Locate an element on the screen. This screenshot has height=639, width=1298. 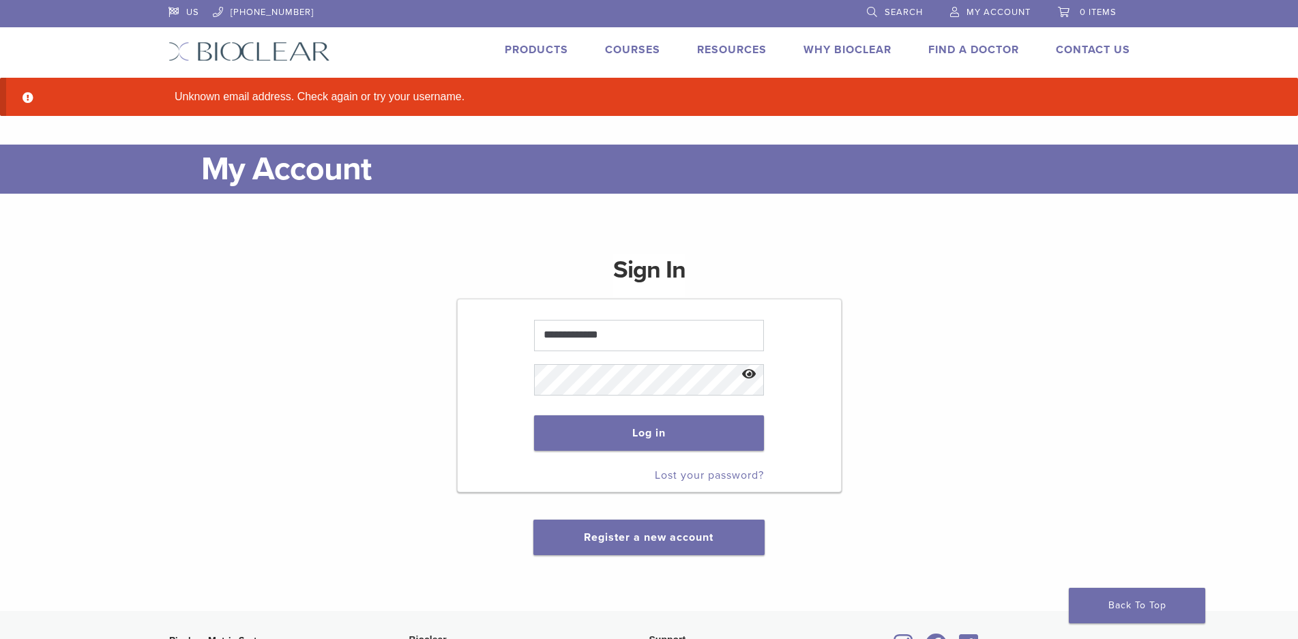
a: Resources is located at coordinates (732, 50).